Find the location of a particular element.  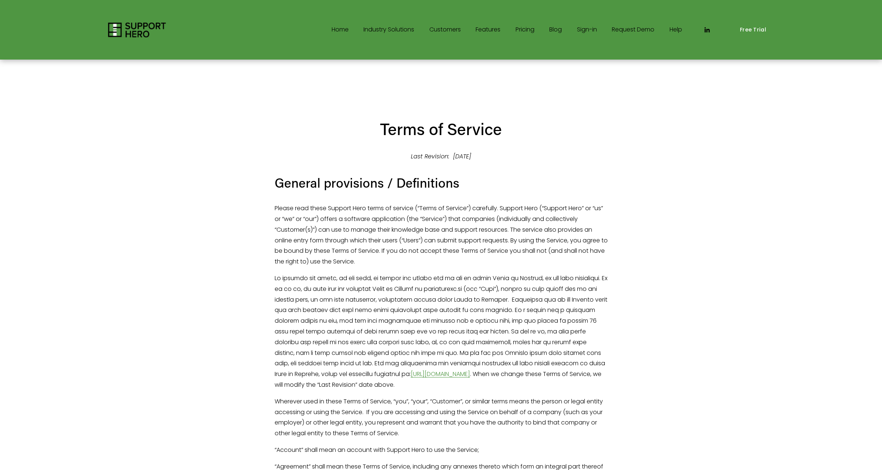

a: Request Demo is located at coordinates (633, 30).